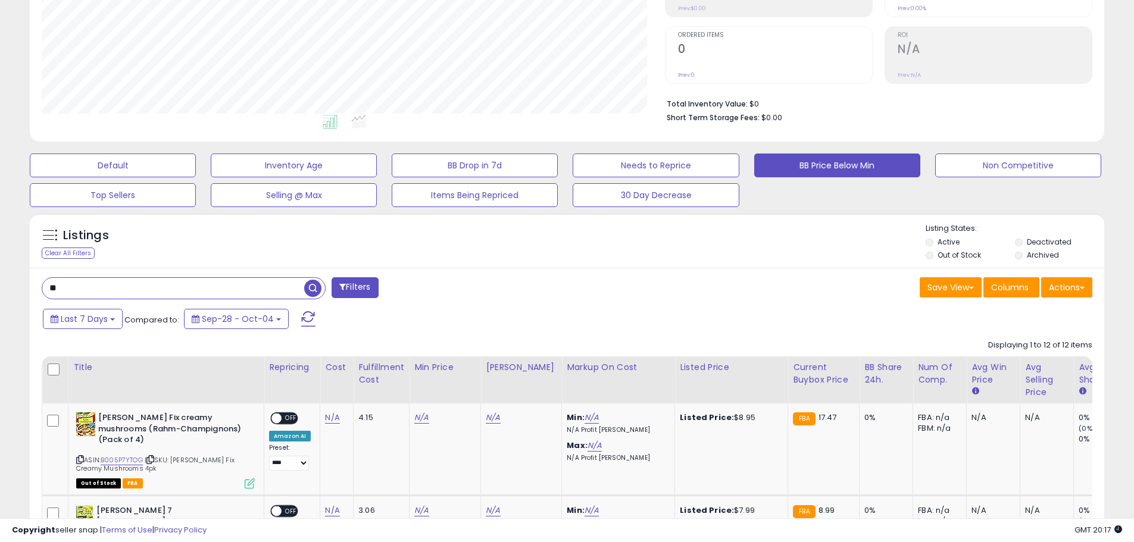 The width and height of the screenshot is (1134, 542). I want to click on button: BB Drop in 7d, so click(474, 165).